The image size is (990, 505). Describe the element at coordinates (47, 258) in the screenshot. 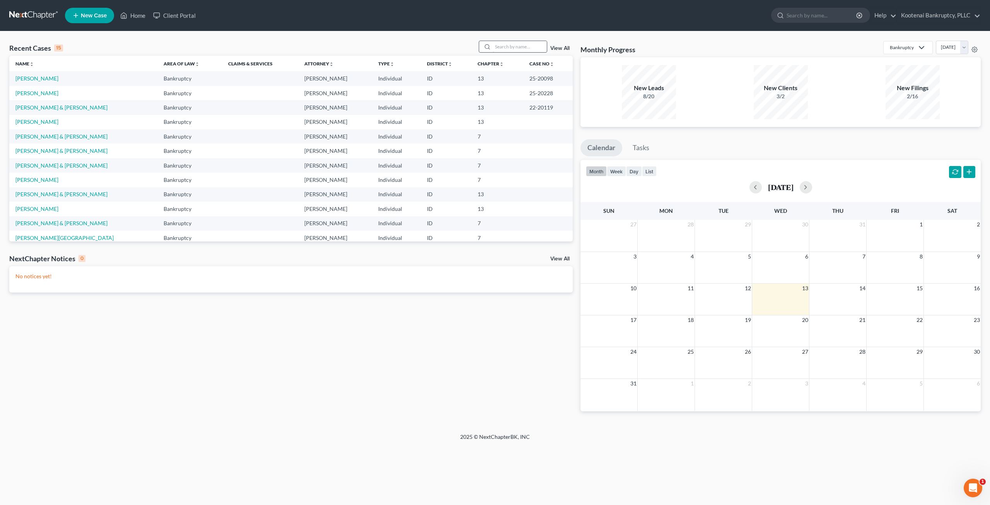

I see `div: NextChapter Notices` at that location.